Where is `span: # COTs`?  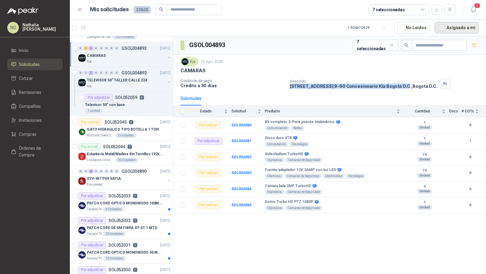 span: # COTs is located at coordinates (468, 111).